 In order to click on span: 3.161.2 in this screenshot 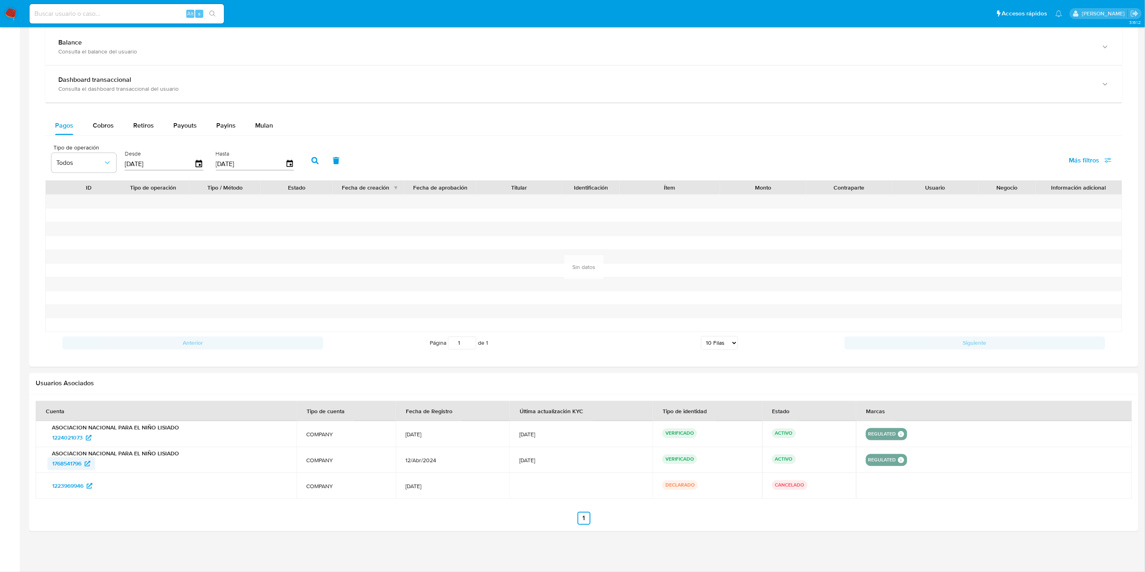, I will do `click(1135, 22)`.